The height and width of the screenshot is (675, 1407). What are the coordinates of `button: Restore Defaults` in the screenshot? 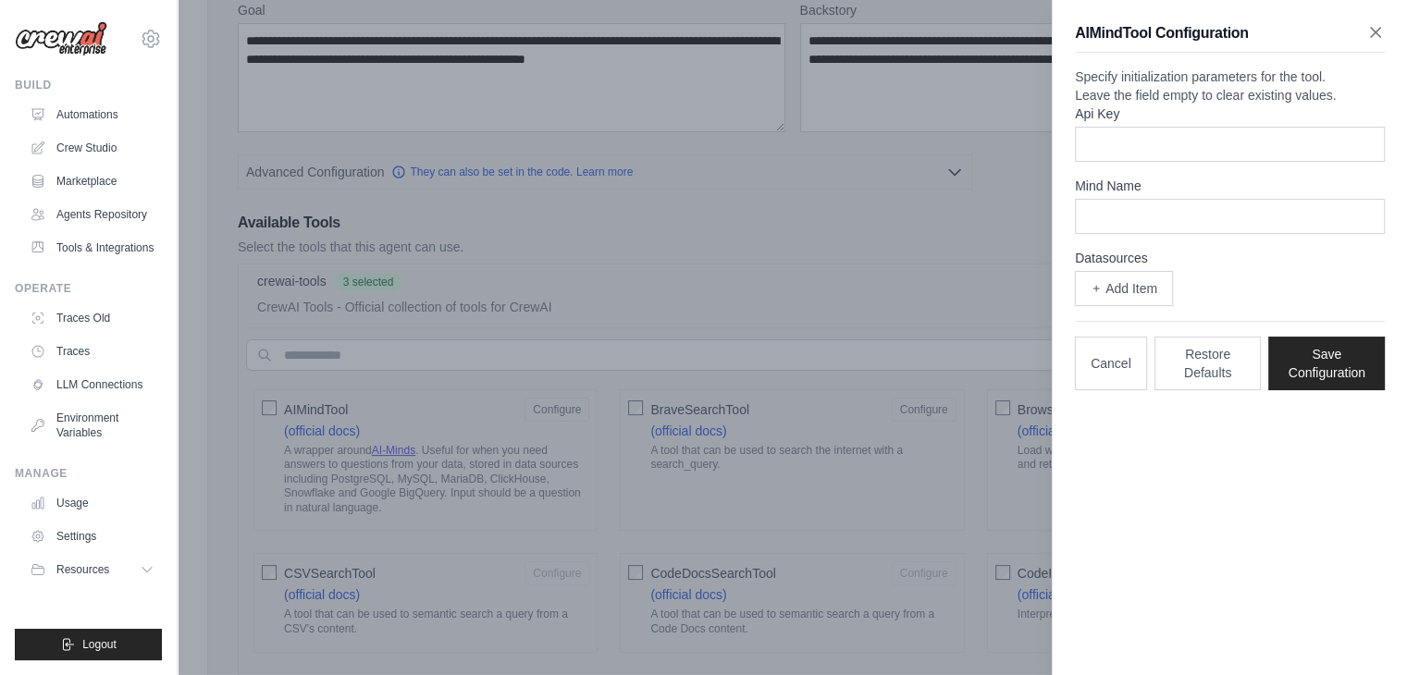 It's located at (1208, 364).